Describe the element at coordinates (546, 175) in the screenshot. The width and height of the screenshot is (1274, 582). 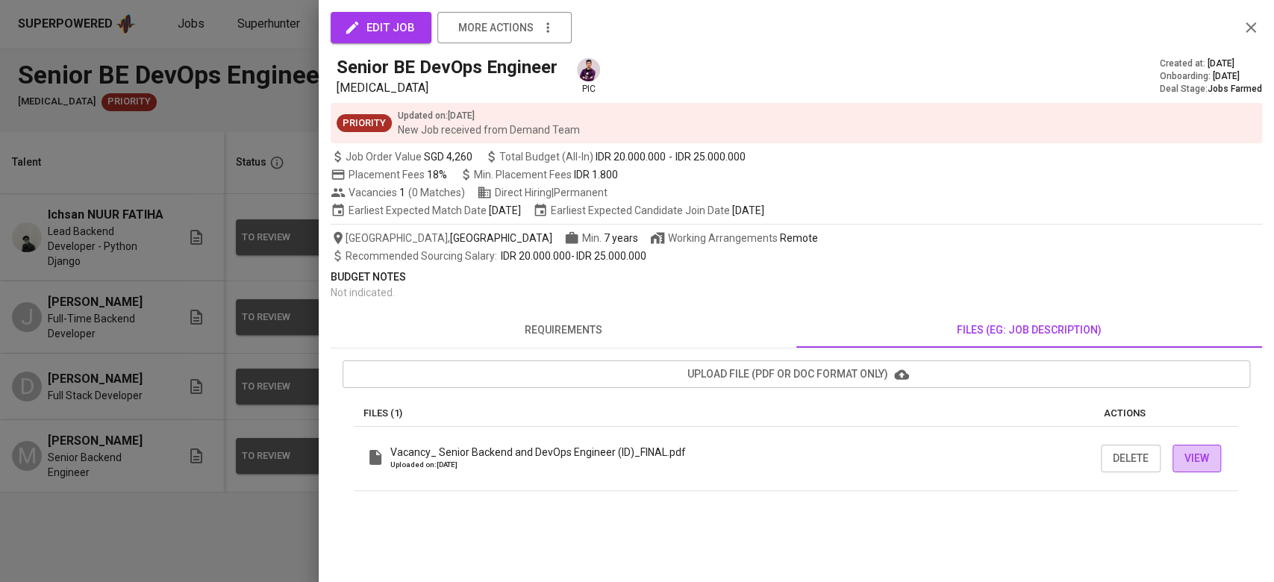
I see `span: Min. Placement Fees` at that location.